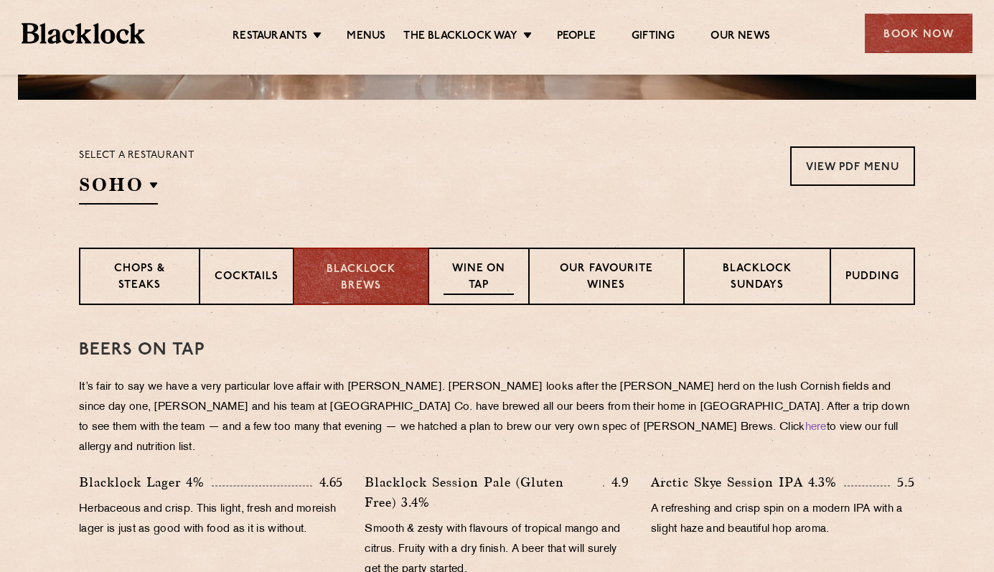  I want to click on a: Our News, so click(740, 37).